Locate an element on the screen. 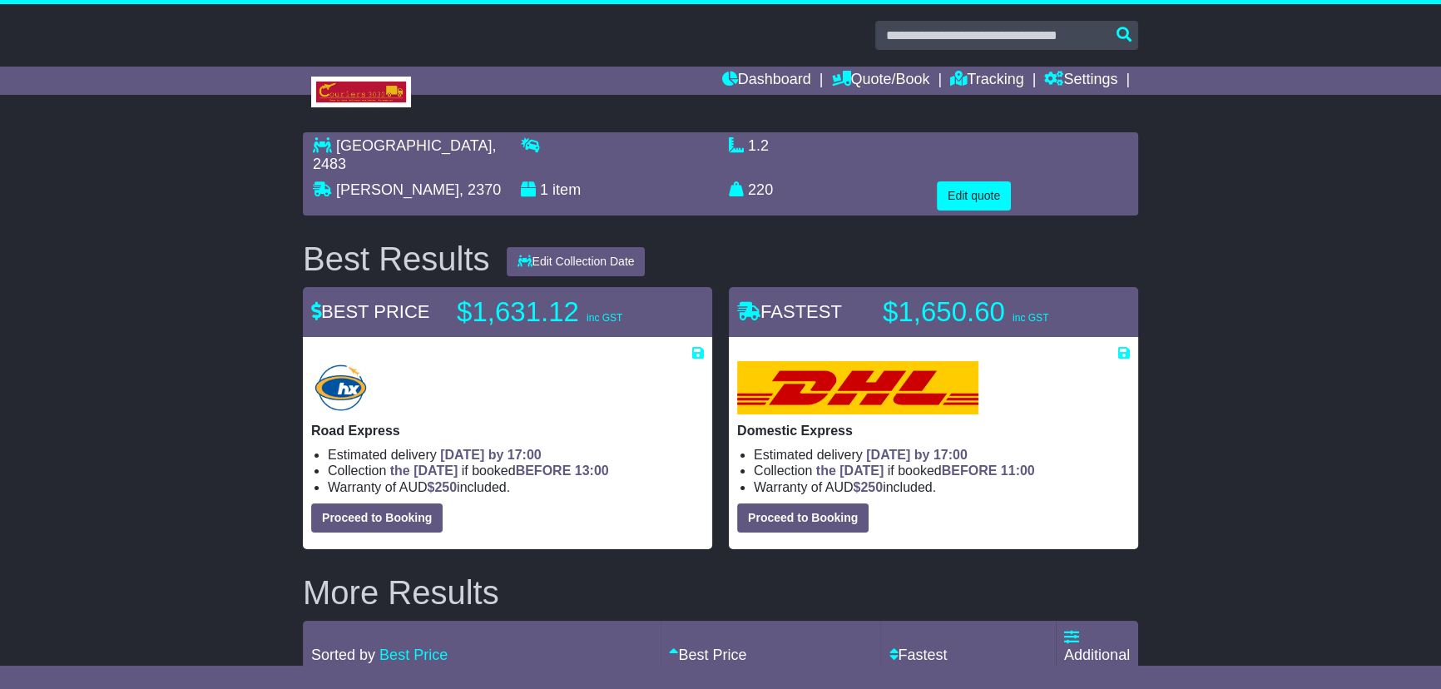  span: 13:00 is located at coordinates (592, 470).